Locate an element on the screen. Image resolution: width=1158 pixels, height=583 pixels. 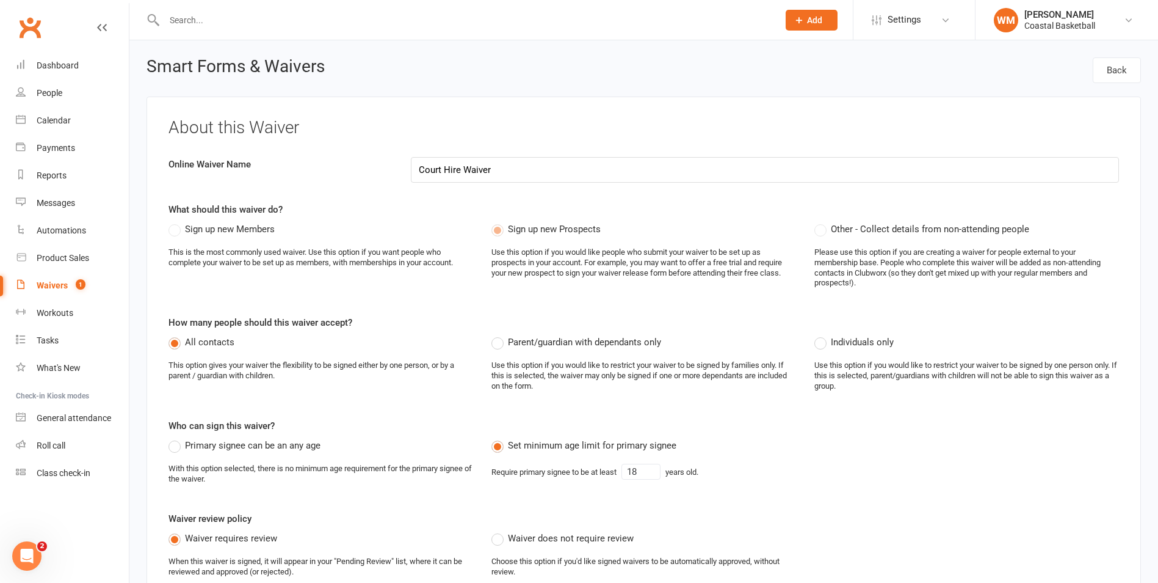
a: Waivers 1 is located at coordinates (72, 285).